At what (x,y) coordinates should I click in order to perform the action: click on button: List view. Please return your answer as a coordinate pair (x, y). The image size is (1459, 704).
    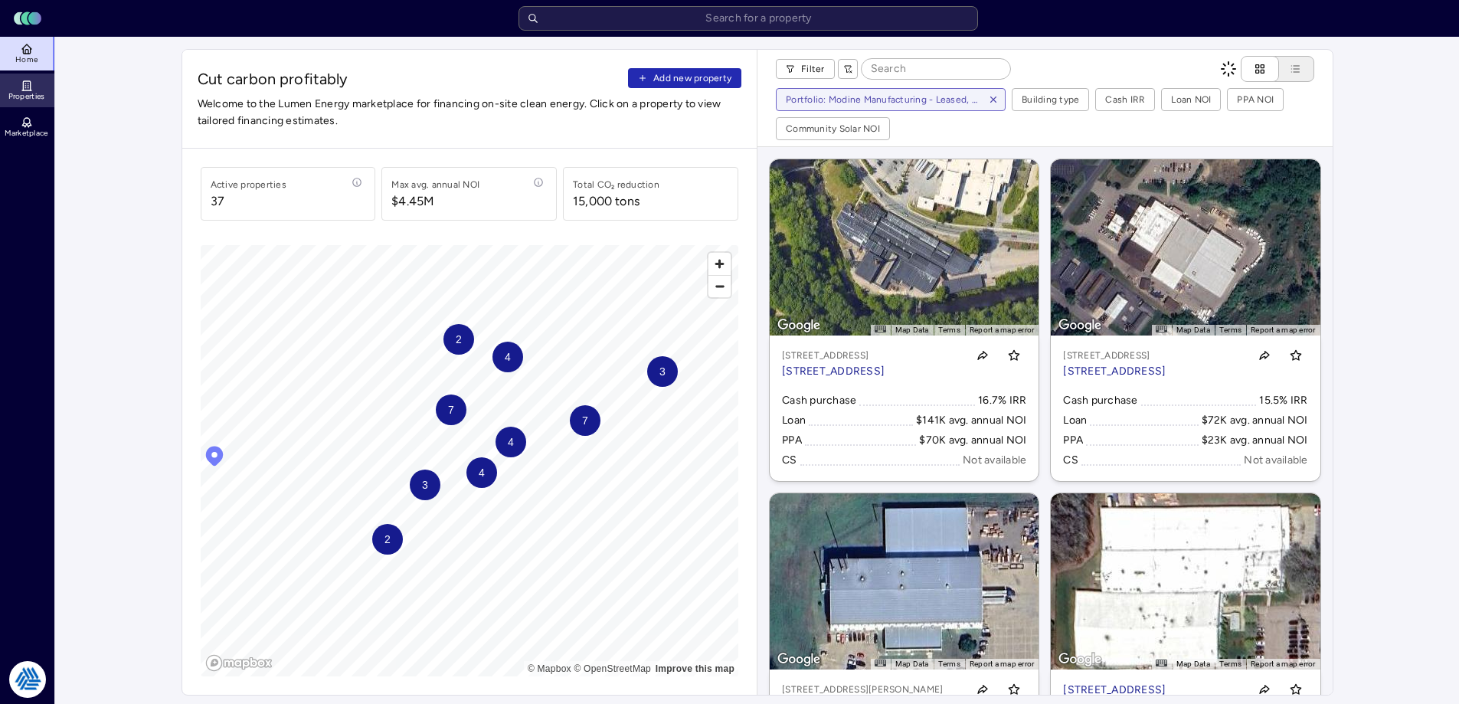
    Looking at the image, I should click on (1289, 69).